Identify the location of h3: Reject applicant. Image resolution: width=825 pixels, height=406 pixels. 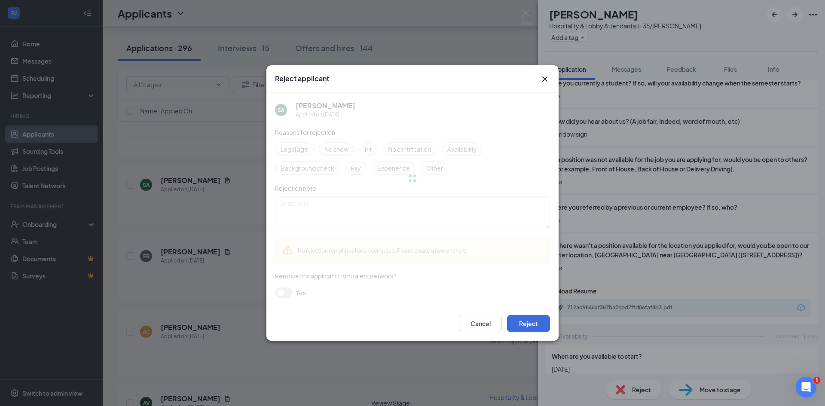
(302, 79).